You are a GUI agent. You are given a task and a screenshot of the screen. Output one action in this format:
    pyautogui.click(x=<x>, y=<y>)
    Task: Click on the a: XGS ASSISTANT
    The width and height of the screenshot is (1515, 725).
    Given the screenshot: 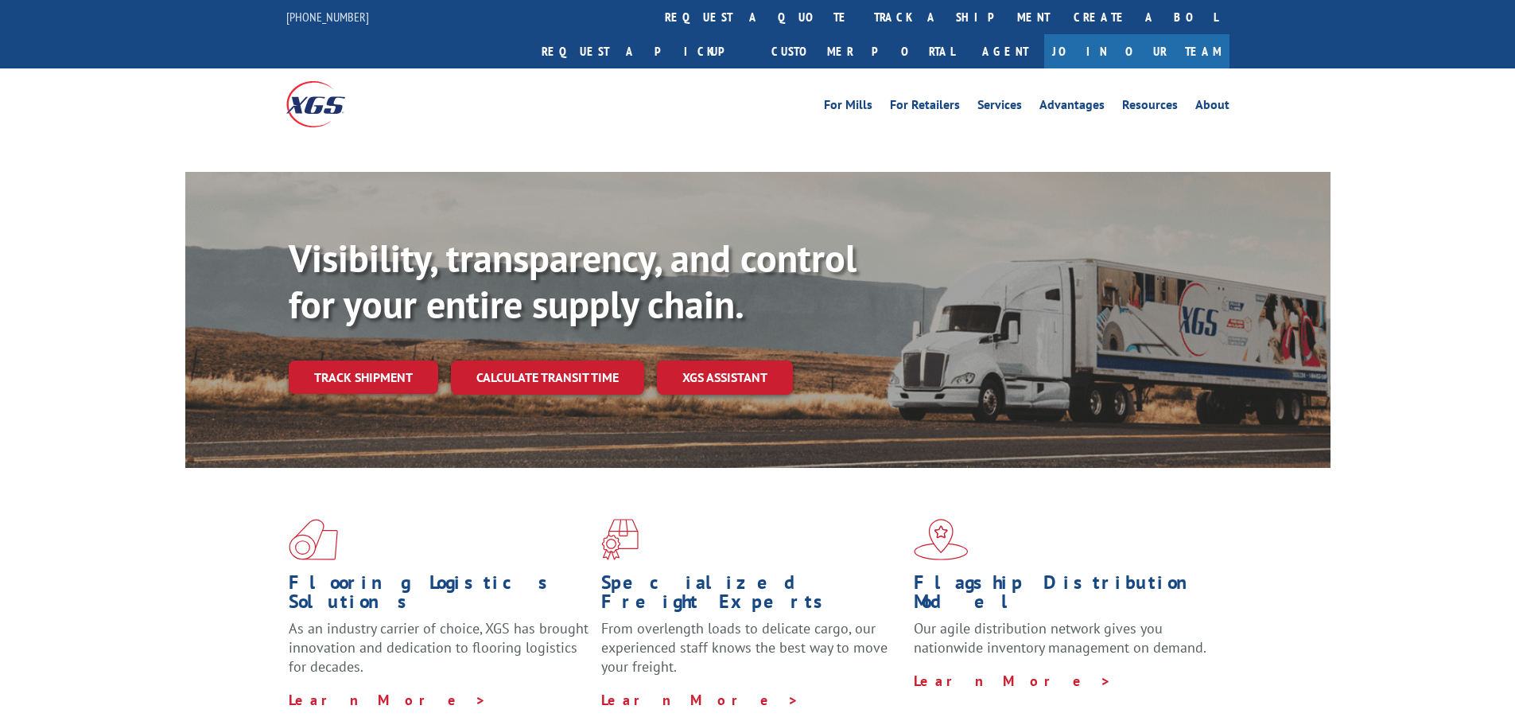 What is the action you would take?
    pyautogui.click(x=725, y=377)
    